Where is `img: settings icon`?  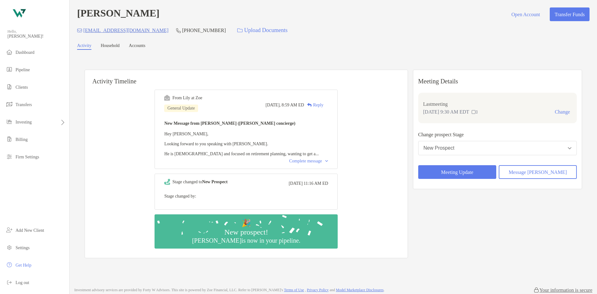 img: settings icon is located at coordinates (9, 247).